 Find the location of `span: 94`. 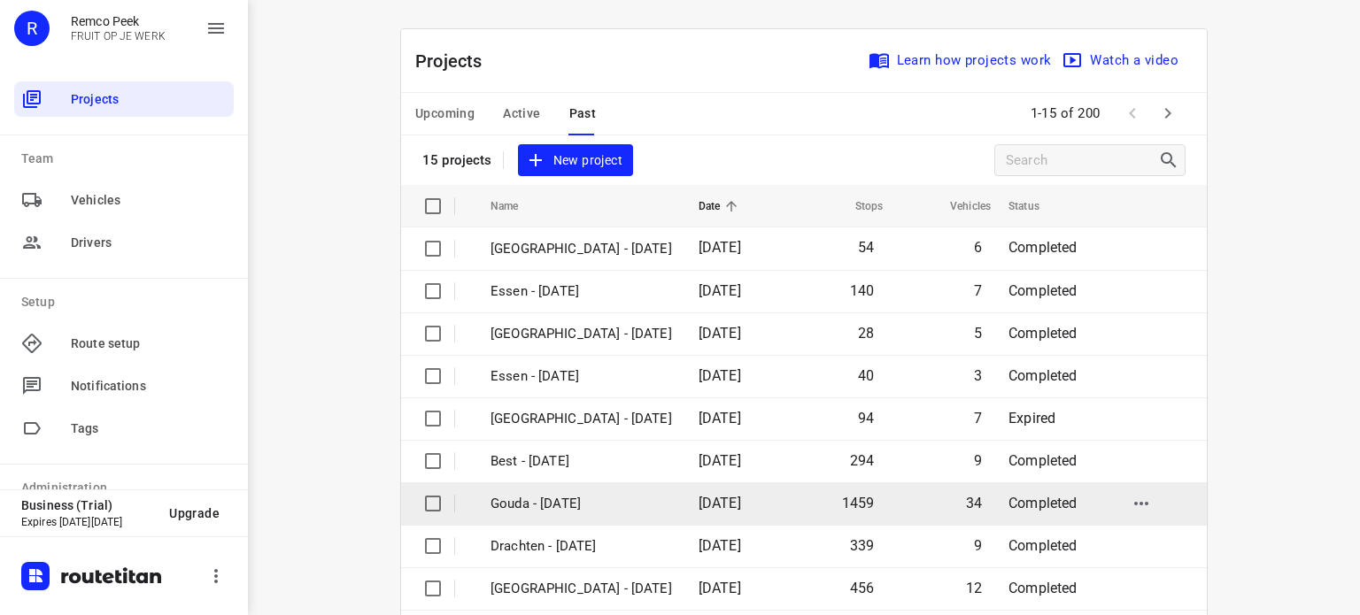

span: 94 is located at coordinates (866, 418).